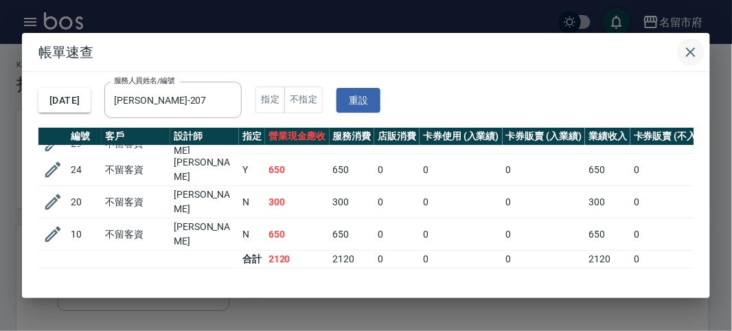 This screenshot has width=732, height=331. I want to click on th: 卡券使用 (入業績), so click(461, 137).